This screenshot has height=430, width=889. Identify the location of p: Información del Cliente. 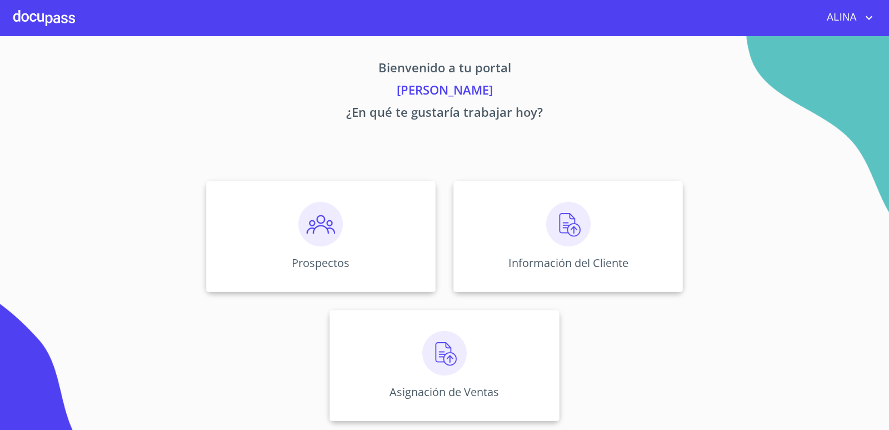
(569, 262).